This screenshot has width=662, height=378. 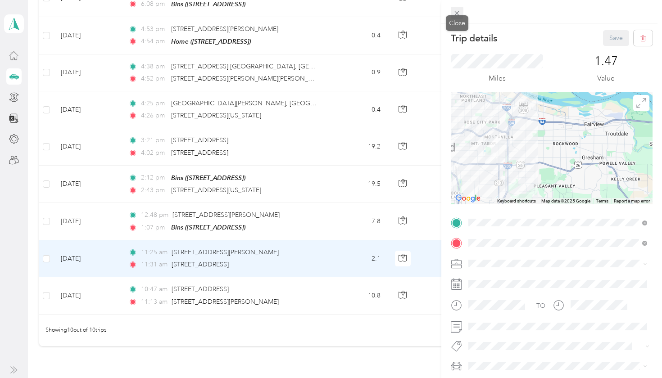 I want to click on div: Close, so click(x=457, y=23).